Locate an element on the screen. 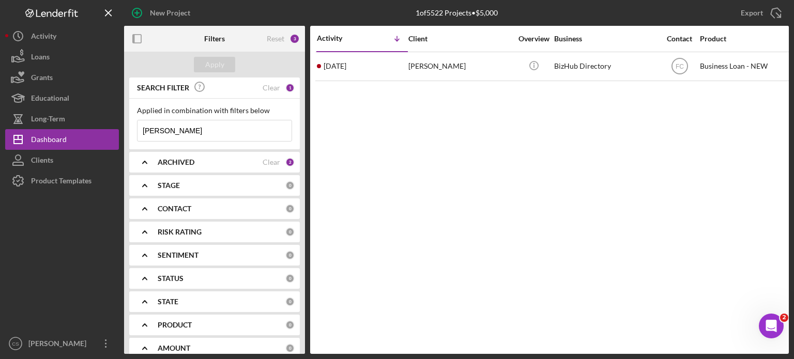  div: Long-Term is located at coordinates (48, 120).